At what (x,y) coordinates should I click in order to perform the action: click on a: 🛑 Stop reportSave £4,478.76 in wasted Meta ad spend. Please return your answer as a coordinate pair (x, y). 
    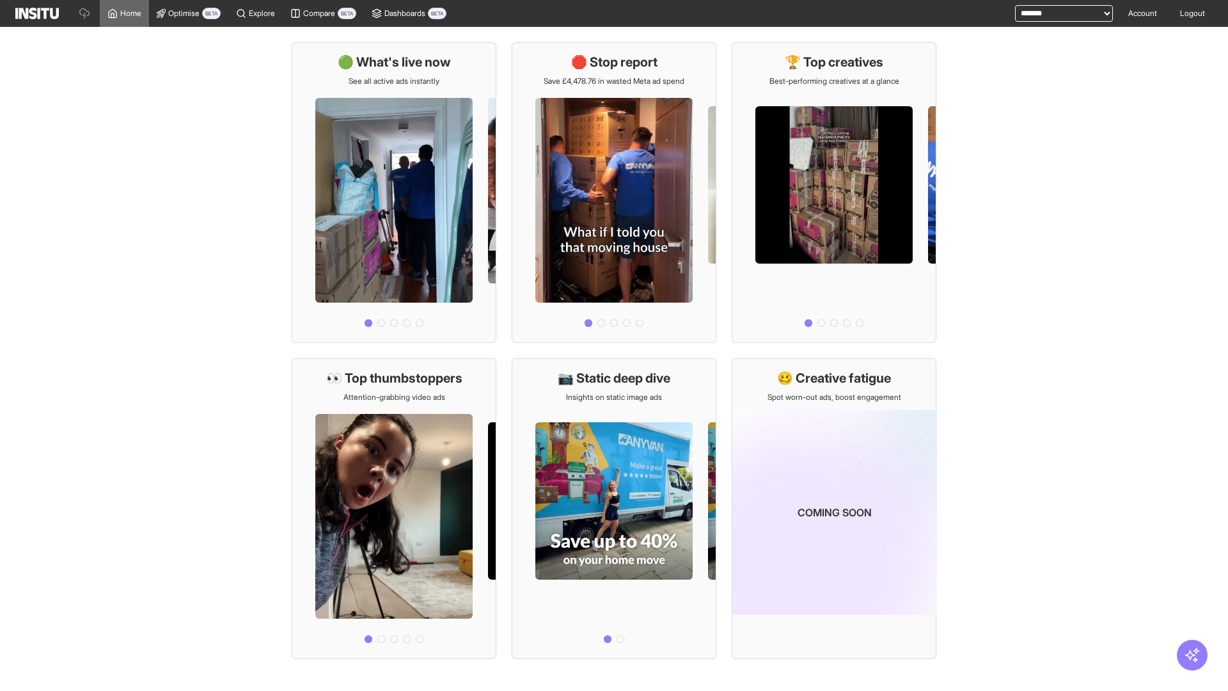
    Looking at the image, I should click on (614, 193).